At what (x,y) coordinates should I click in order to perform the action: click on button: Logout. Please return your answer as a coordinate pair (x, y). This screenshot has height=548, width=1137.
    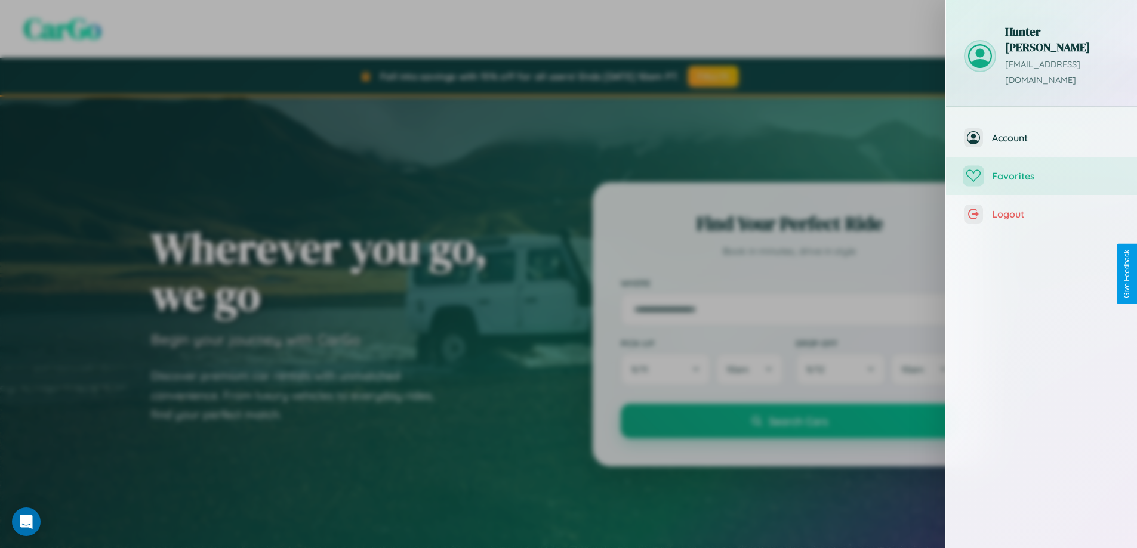
    Looking at the image, I should click on (1041, 214).